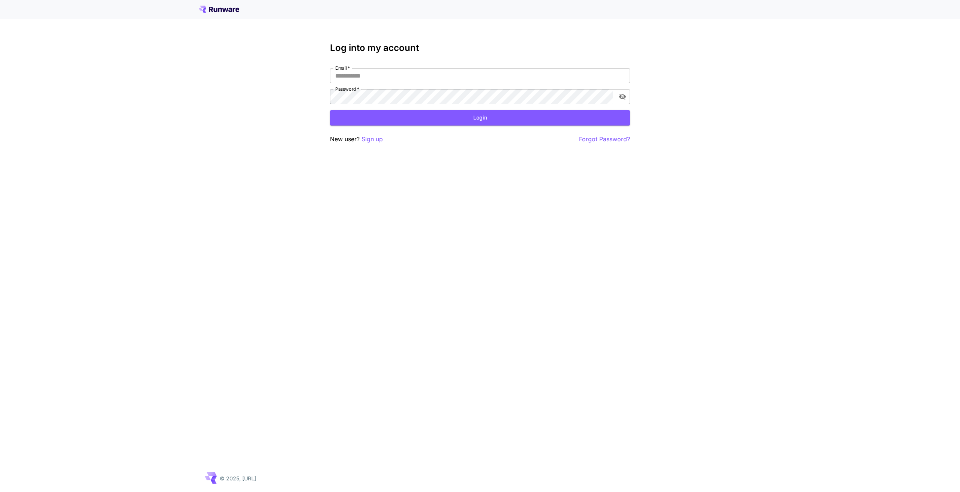 The width and height of the screenshot is (960, 492). Describe the element at coordinates (480, 48) in the screenshot. I see `h3: Log into my account` at that location.